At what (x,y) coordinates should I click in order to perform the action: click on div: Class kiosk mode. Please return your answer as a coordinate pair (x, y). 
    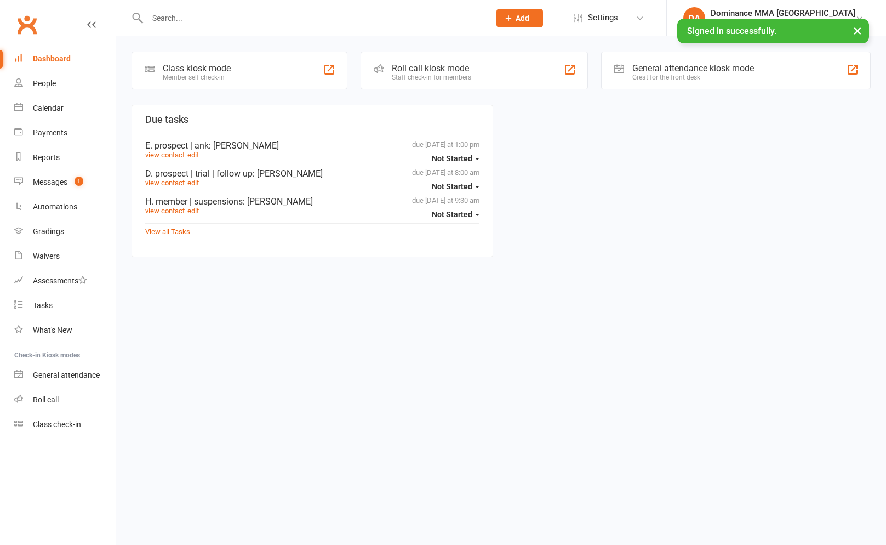
    Looking at the image, I should click on (197, 68).